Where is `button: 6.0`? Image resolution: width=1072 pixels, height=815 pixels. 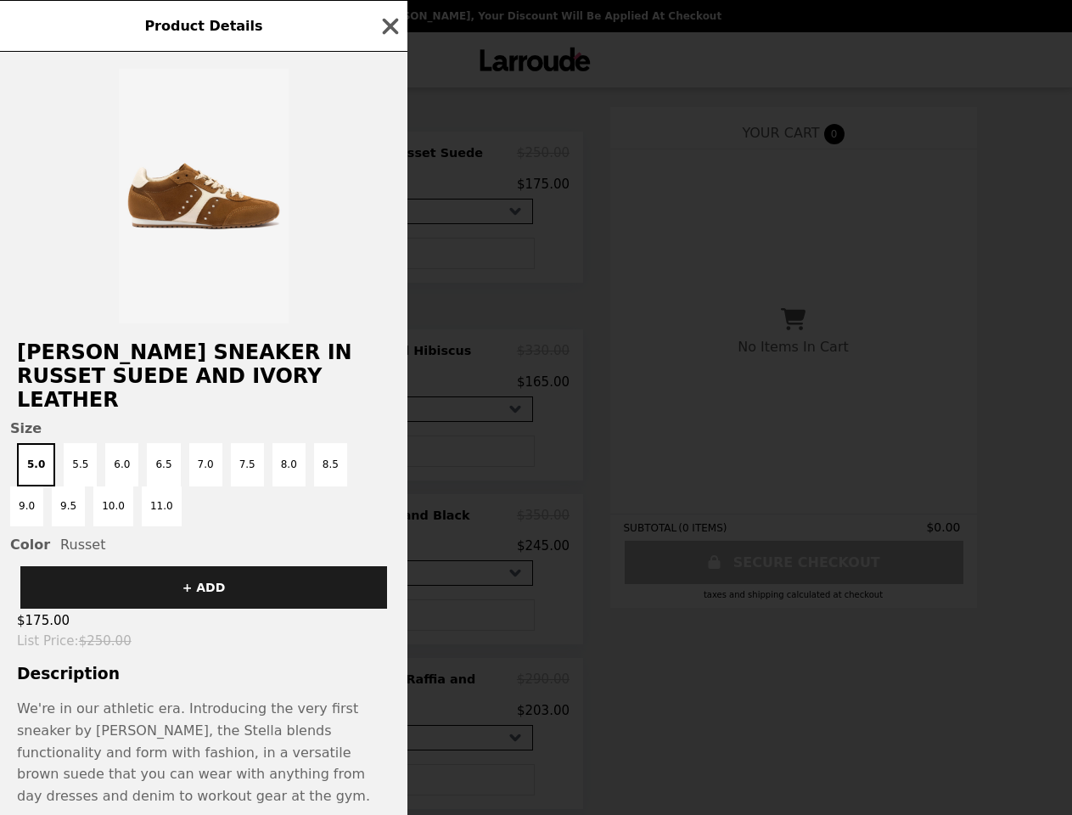
button: 6.0 is located at coordinates (121, 464).